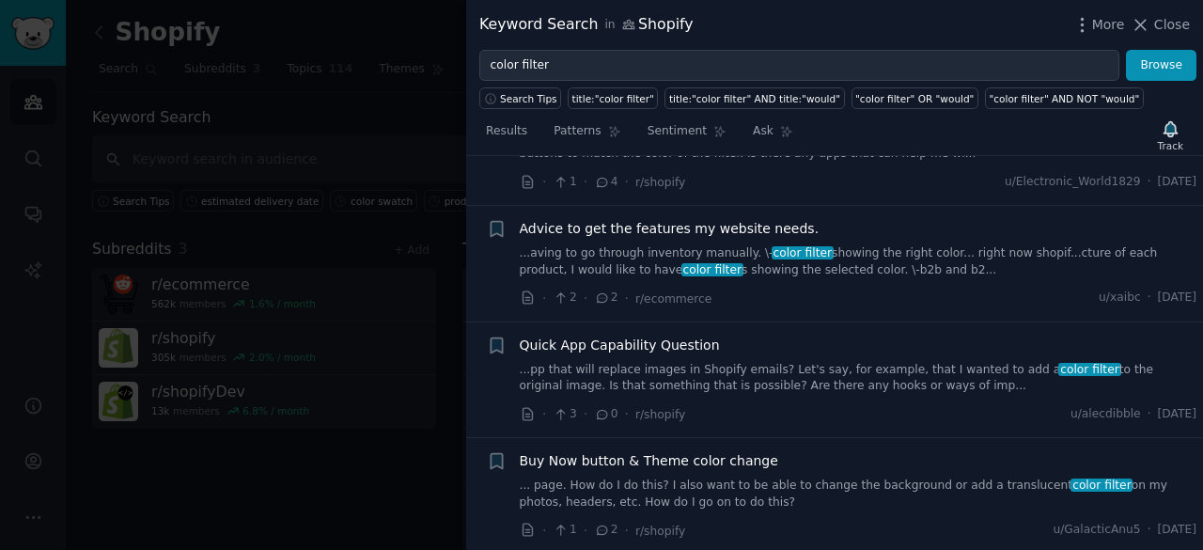 Image resolution: width=1203 pixels, height=550 pixels. Describe the element at coordinates (1172, 24) in the screenshot. I see `span: Close` at that location.